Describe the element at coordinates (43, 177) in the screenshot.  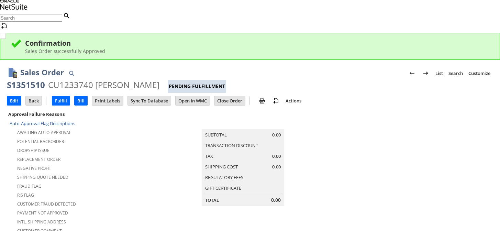
I see `a: Shipping Quote Needed` at that location.